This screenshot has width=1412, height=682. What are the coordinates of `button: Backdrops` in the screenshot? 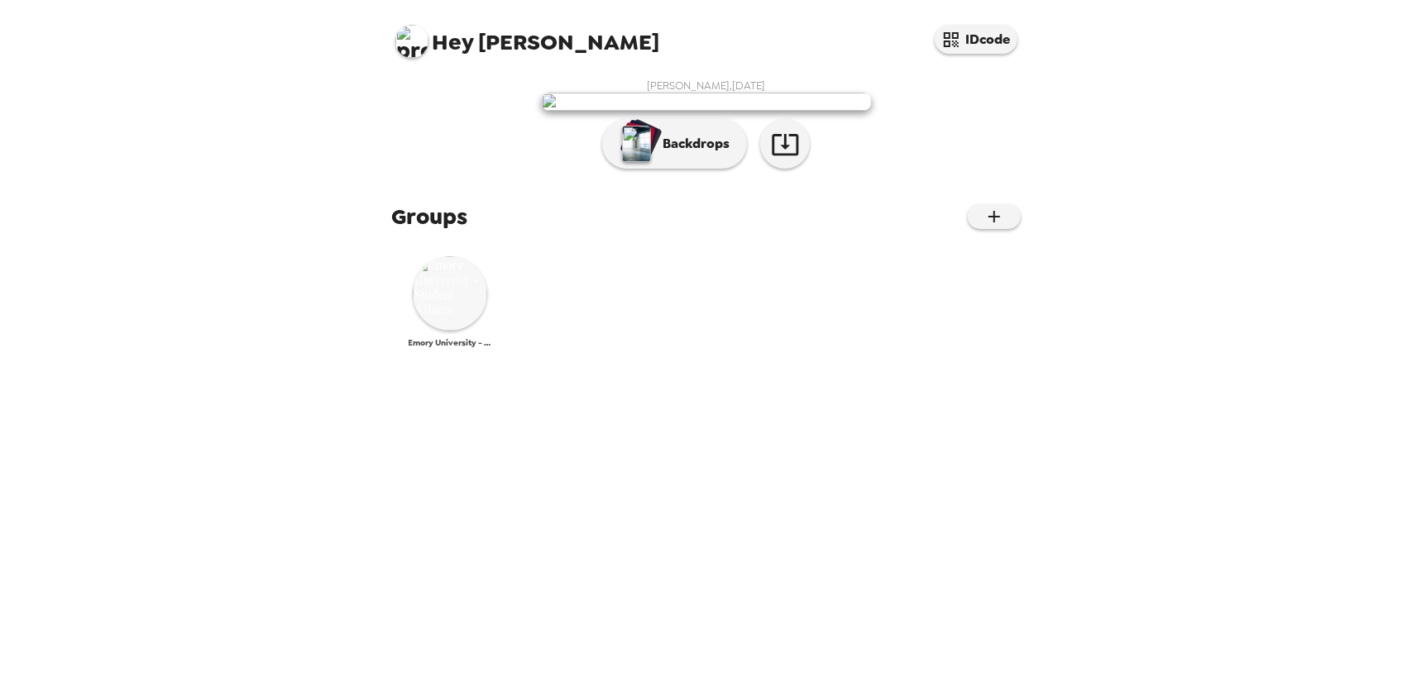 It's located at (674, 144).